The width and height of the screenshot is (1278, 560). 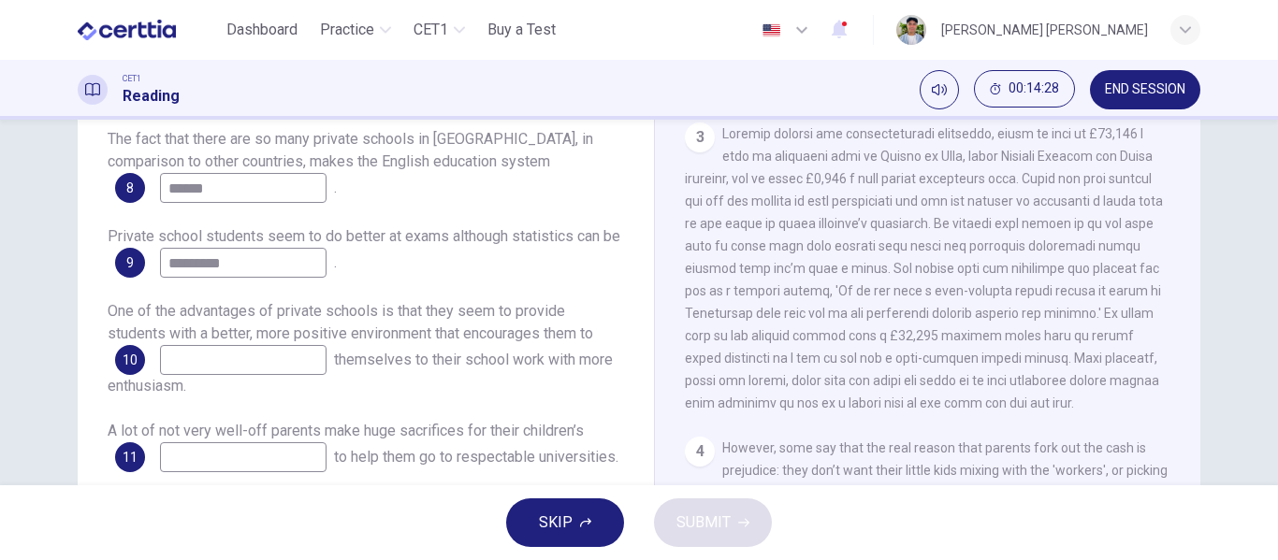 I want to click on button: Practice, so click(x=355, y=30).